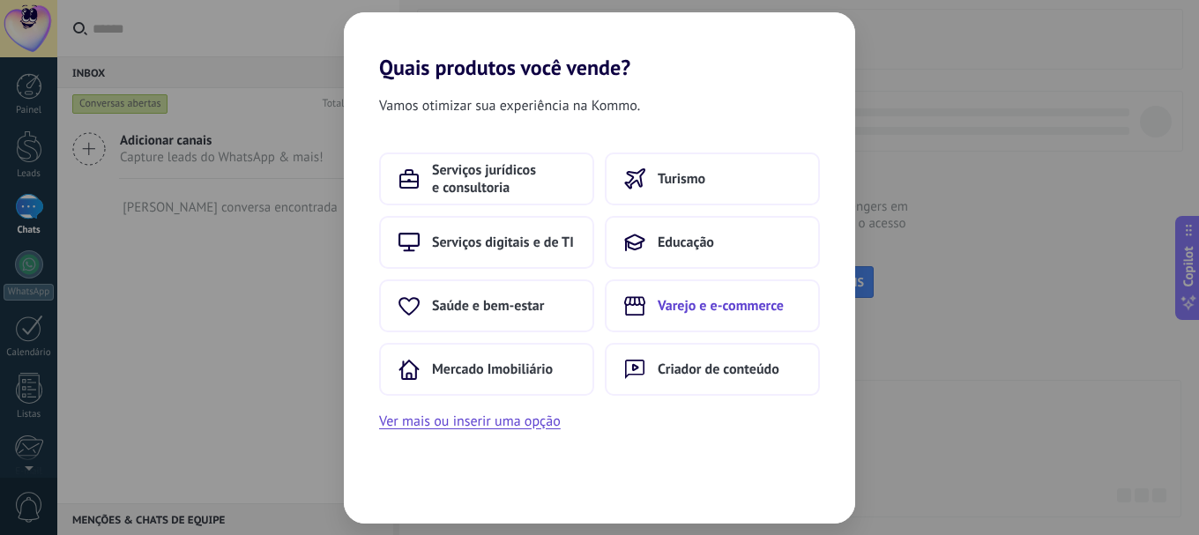 Image resolution: width=1199 pixels, height=535 pixels. What do you see at coordinates (720, 306) in the screenshot?
I see `span: Varejo e e-commerce` at bounding box center [720, 306].